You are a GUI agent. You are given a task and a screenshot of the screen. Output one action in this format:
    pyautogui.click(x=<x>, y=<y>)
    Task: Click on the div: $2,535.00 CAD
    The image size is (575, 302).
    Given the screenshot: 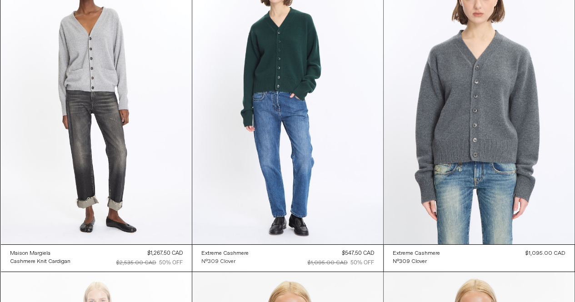 What is the action you would take?
    pyautogui.click(x=136, y=263)
    